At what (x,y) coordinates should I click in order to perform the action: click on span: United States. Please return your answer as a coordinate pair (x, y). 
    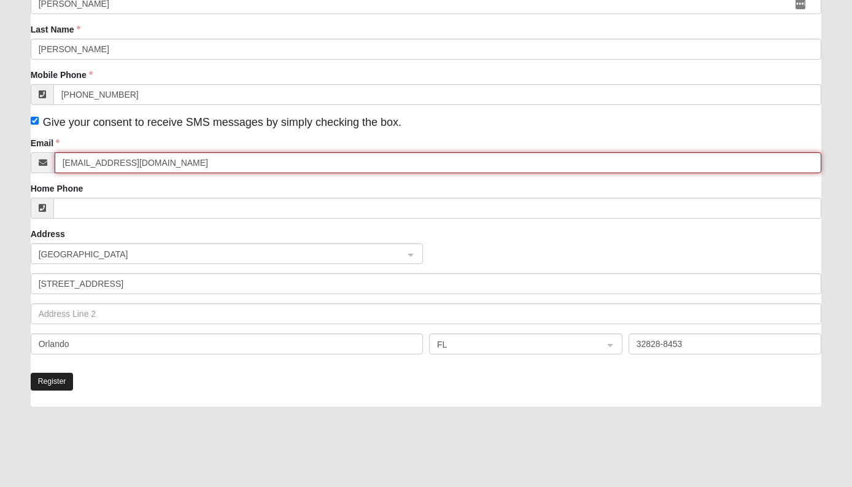
    Looking at the image, I should click on (215, 254).